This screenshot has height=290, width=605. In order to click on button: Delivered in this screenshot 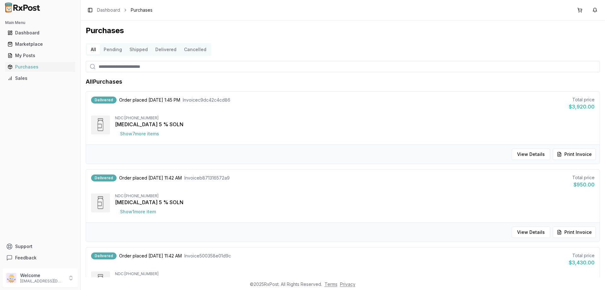, I will do `click(166, 50)`.